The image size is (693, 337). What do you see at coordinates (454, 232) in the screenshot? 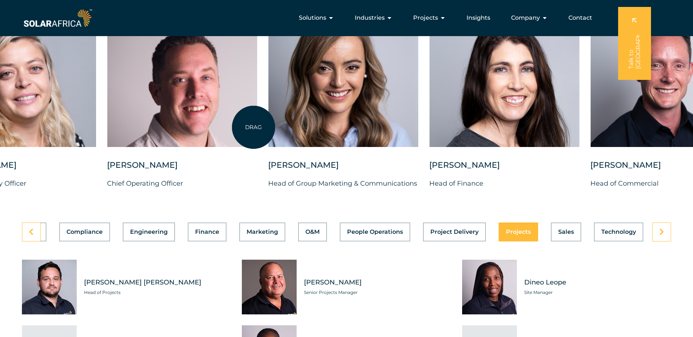
I see `span: Project Delivery` at bounding box center [454, 232].